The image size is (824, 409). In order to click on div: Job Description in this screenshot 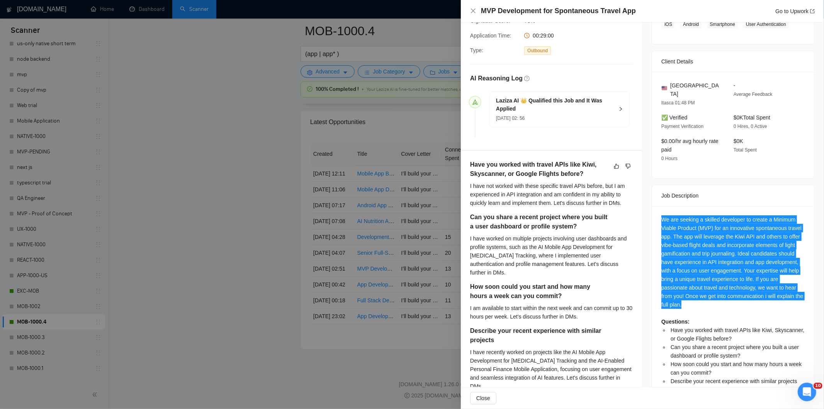, I will do `click(733, 196)`.